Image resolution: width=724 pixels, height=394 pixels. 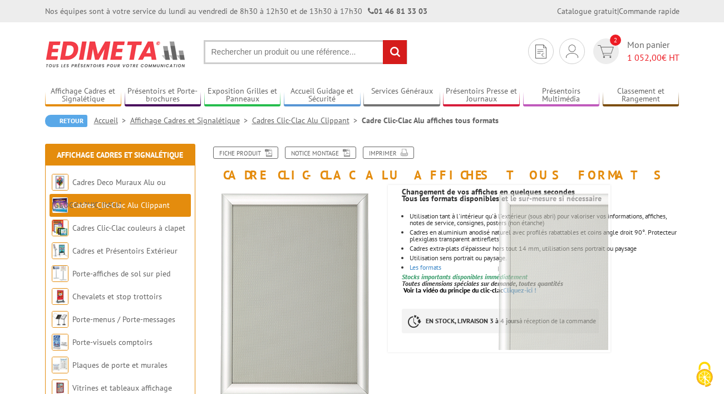 What do you see at coordinates (562, 95) in the screenshot?
I see `a: Présentoirs Multimédia` at bounding box center [562, 95].